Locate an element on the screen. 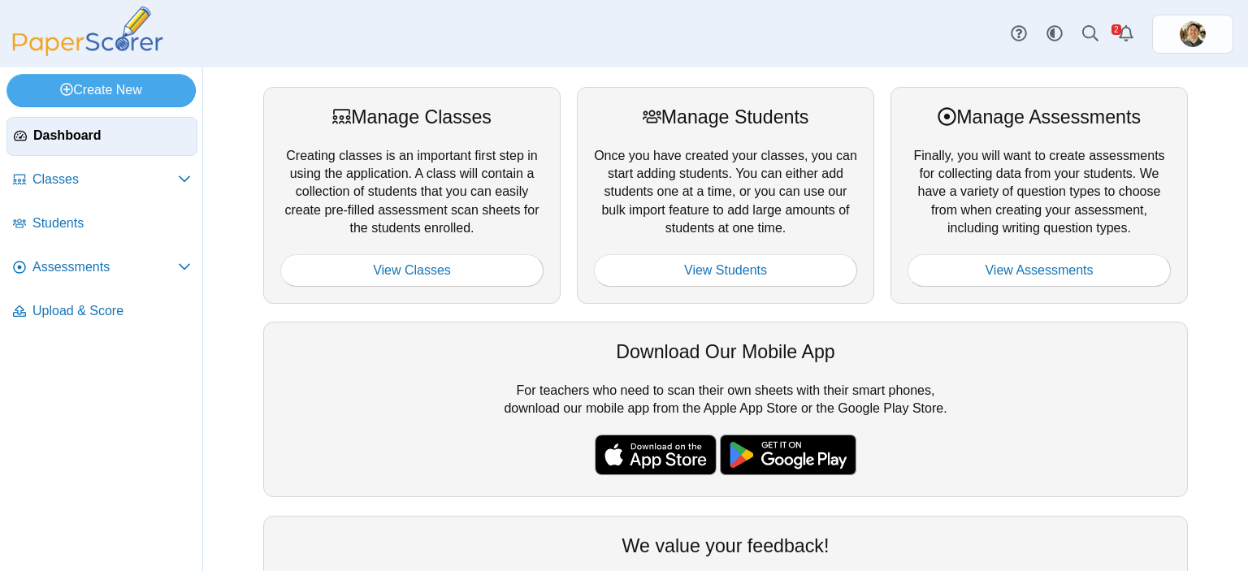 The width and height of the screenshot is (1248, 571). div: For teachers who need to scan their own sheets with their smart phones, download our mobile app f... is located at coordinates (726, 410).